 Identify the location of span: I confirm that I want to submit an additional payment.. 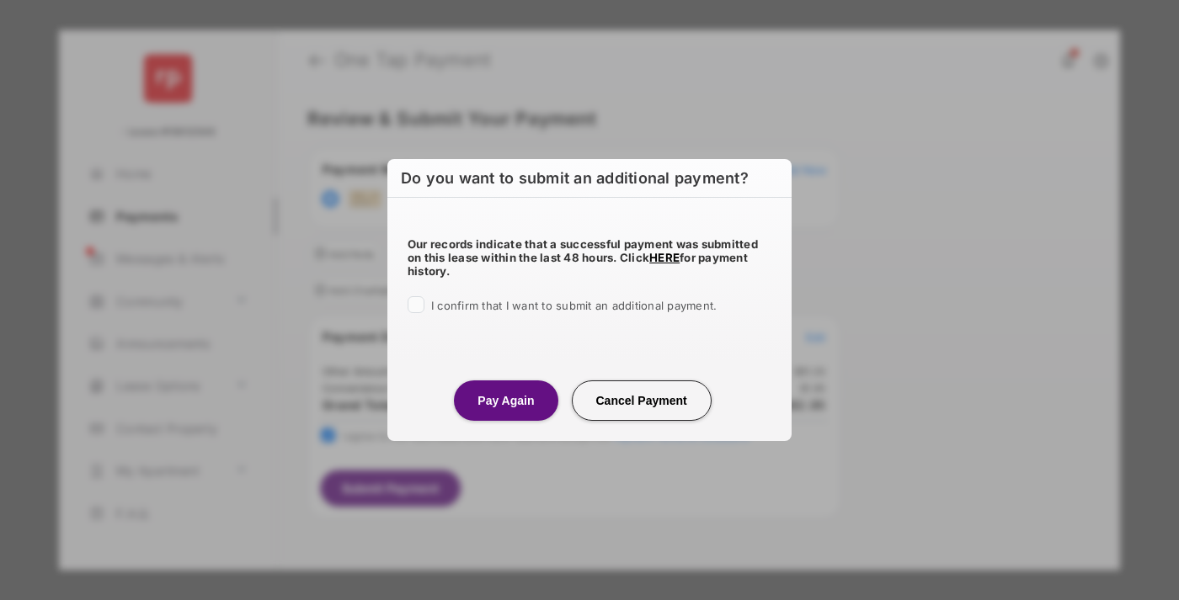
(574, 306).